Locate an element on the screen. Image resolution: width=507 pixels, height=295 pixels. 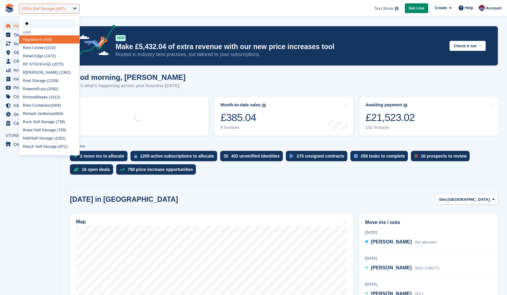
span: Pricing is located at coordinates (32, 88).